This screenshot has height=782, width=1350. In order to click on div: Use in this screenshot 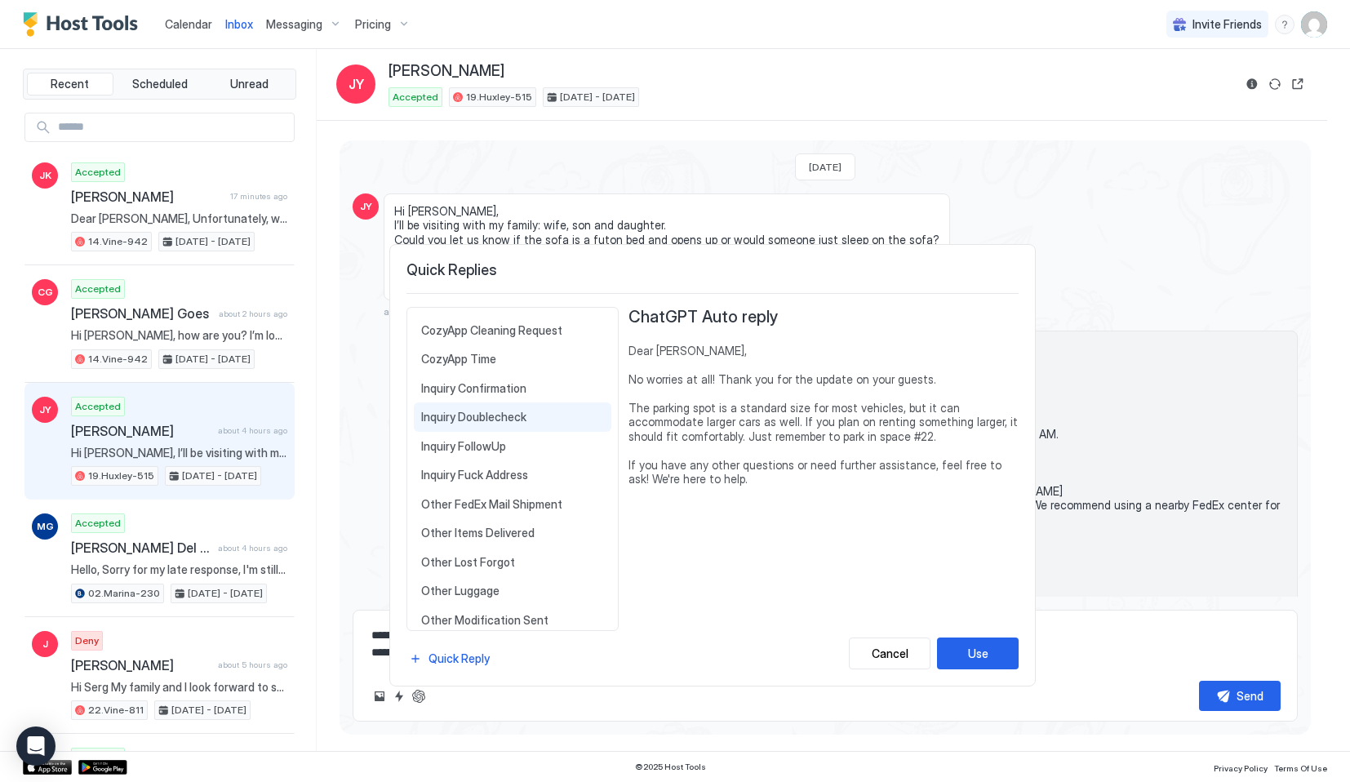, I will do `click(978, 653)`.